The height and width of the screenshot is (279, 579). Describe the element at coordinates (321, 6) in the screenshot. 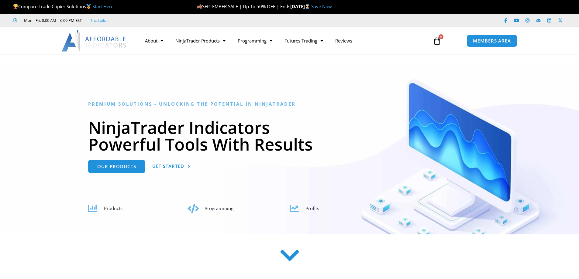

I see `a: Save Now` at that location.